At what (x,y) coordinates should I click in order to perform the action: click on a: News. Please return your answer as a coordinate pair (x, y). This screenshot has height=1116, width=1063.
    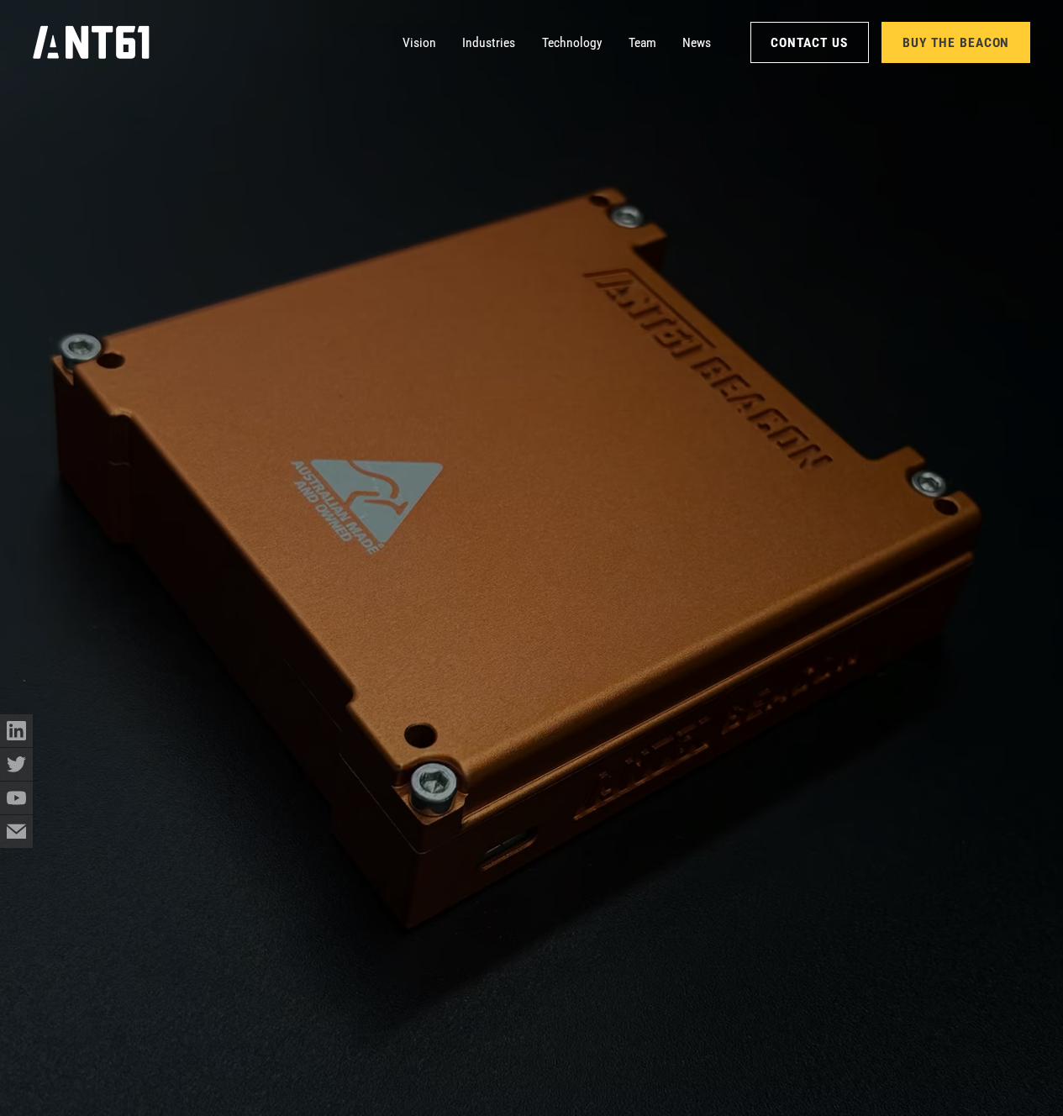
    Looking at the image, I should click on (696, 42).